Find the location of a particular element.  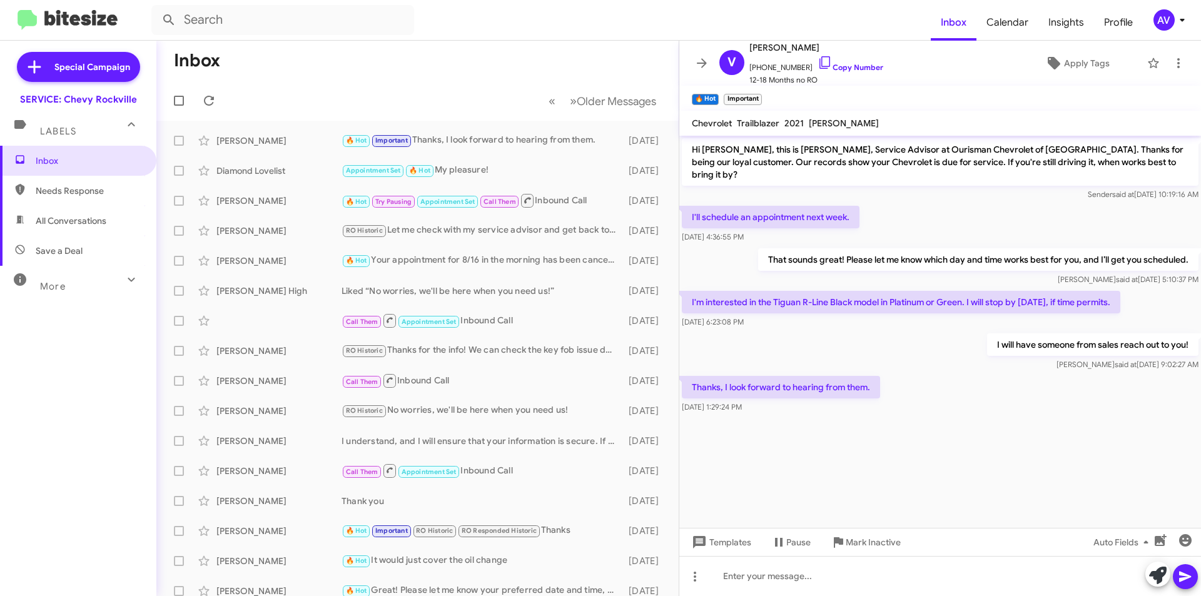

a: Special Campaign is located at coordinates (78, 67).